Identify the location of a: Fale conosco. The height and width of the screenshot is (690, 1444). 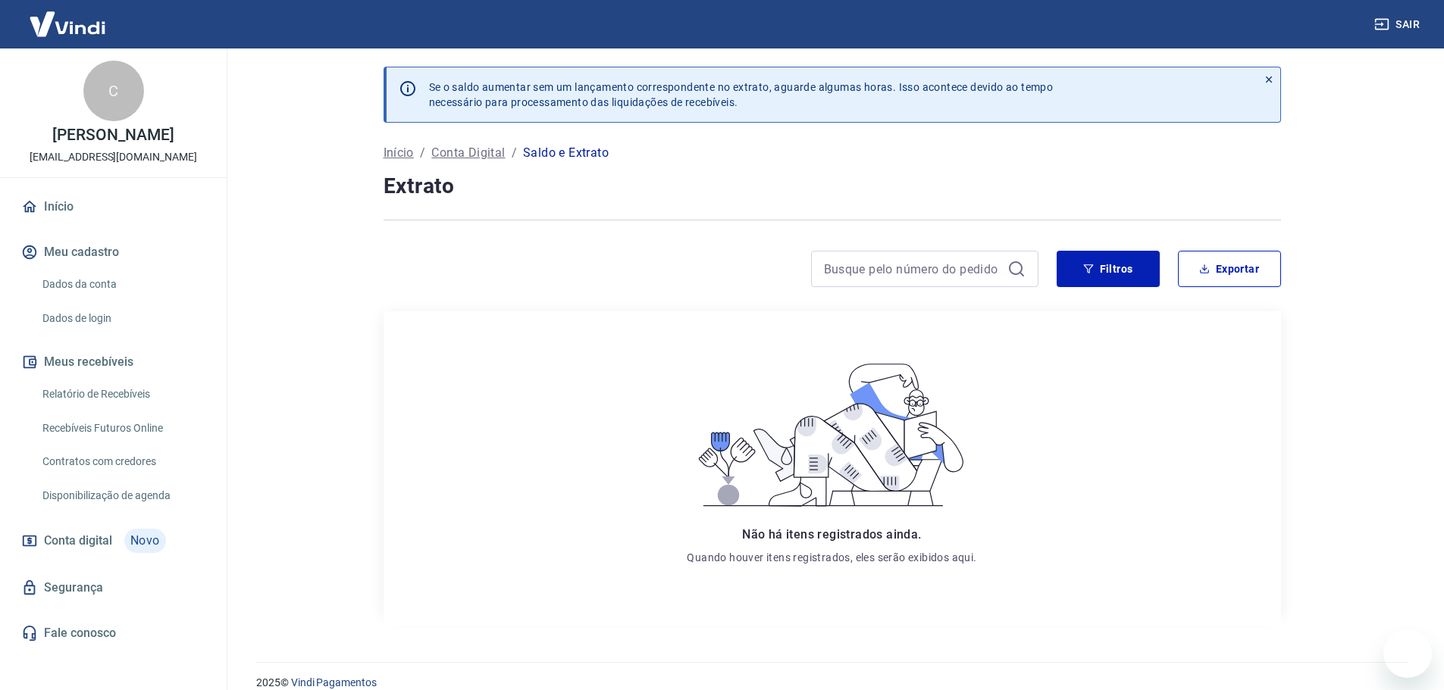
(113, 634).